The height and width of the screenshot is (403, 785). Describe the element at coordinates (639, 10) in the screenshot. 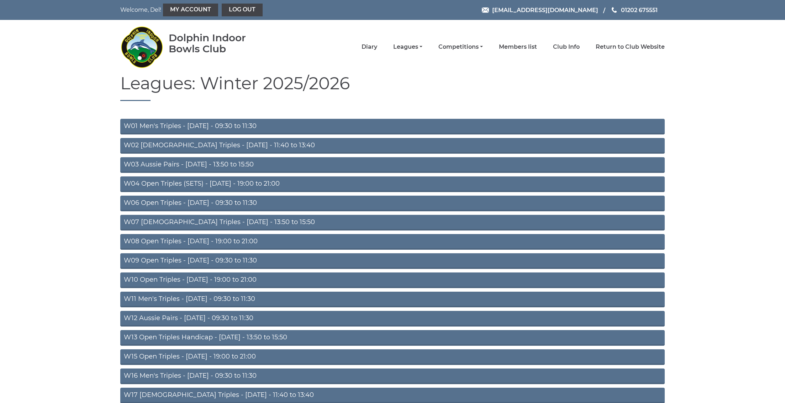

I see `span: 01202 675551` at that location.